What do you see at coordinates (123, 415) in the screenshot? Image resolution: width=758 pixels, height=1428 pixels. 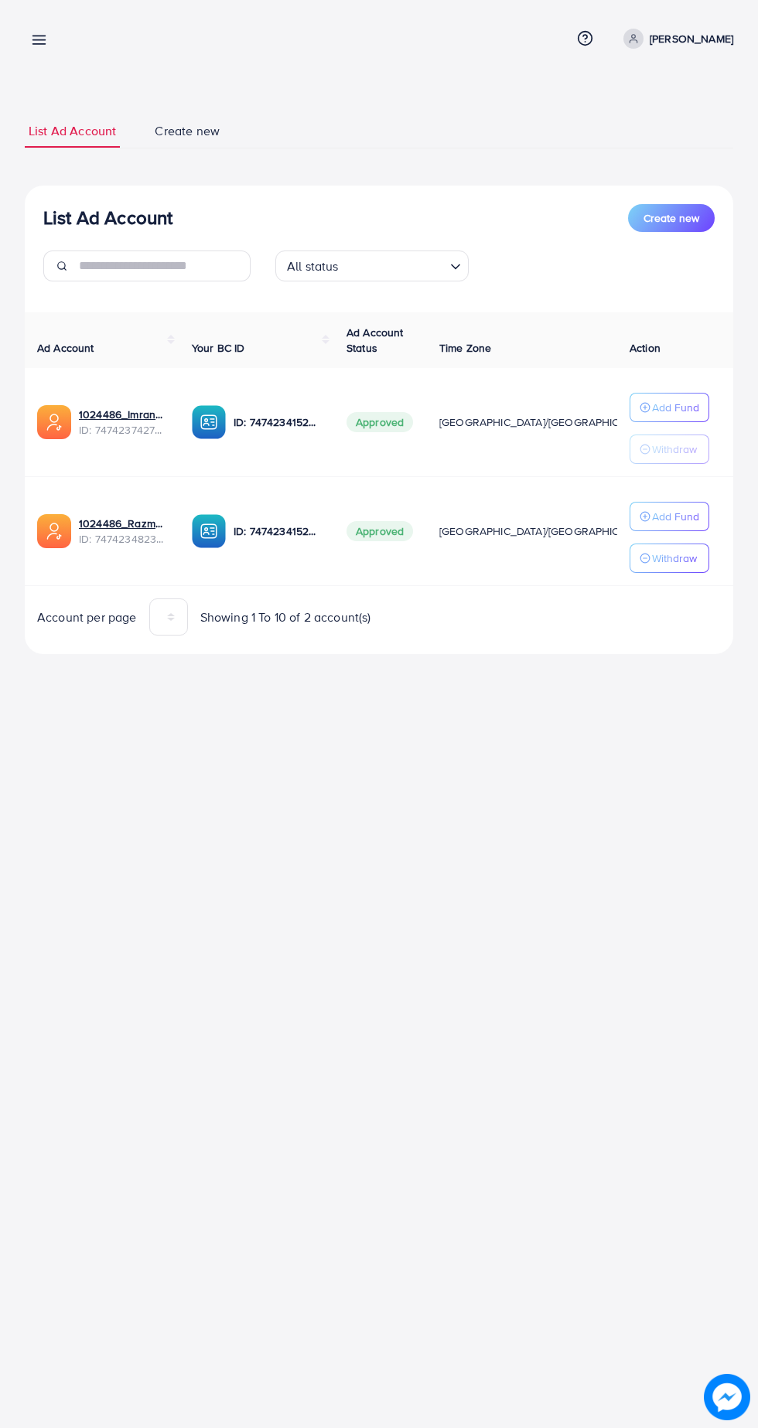 I see `a: 1024486_Imran_1740231528988` at bounding box center [123, 415].